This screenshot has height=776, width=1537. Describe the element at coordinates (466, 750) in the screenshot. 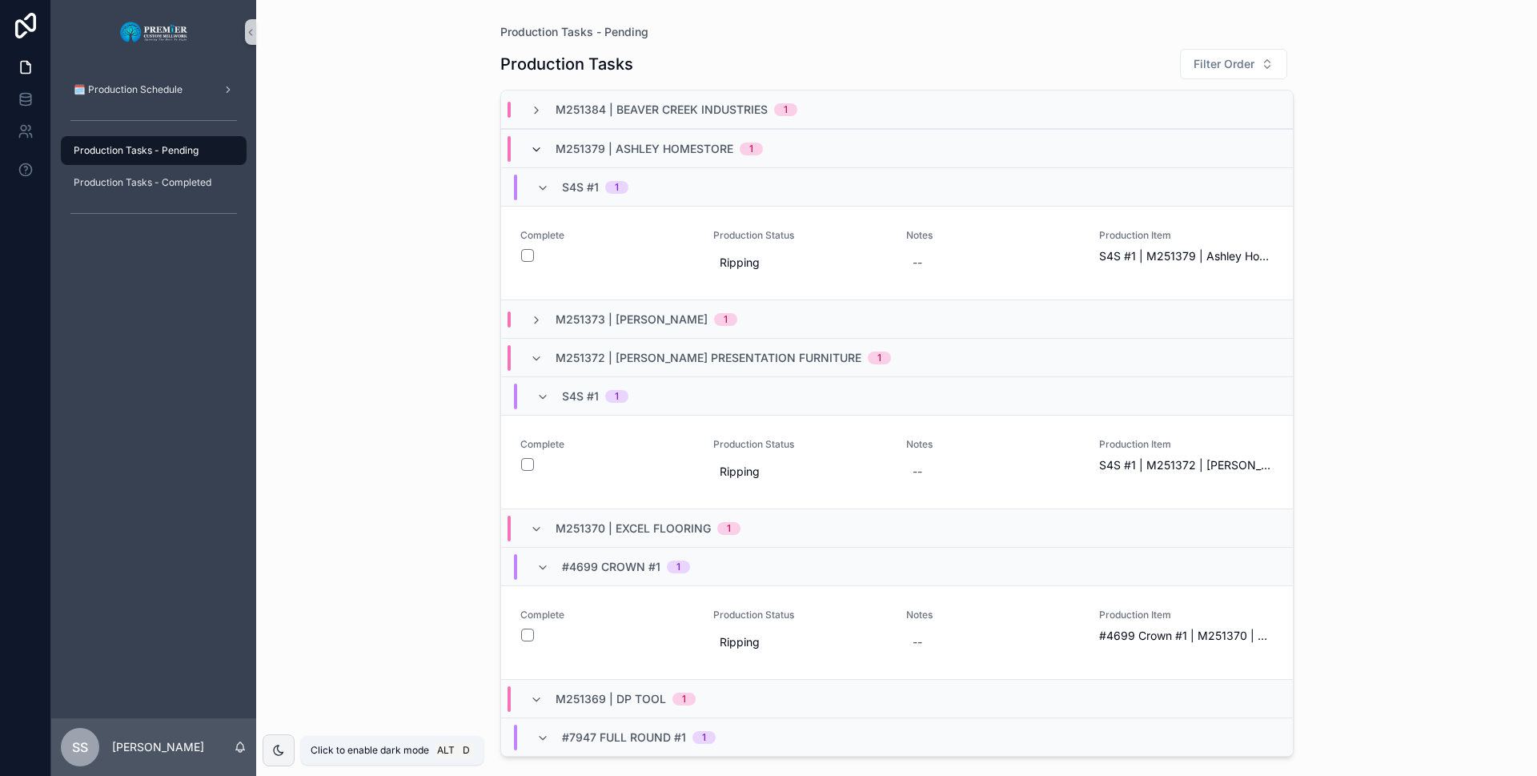

I see `span: D` at that location.